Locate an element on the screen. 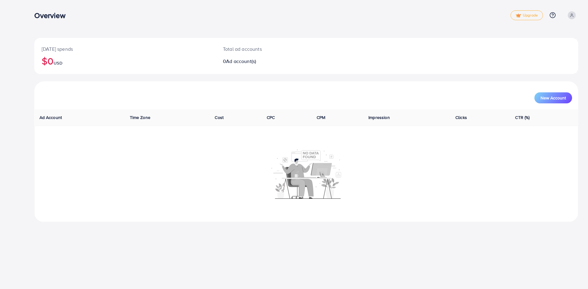 The image size is (588, 289). span: New Account is located at coordinates (553, 98).